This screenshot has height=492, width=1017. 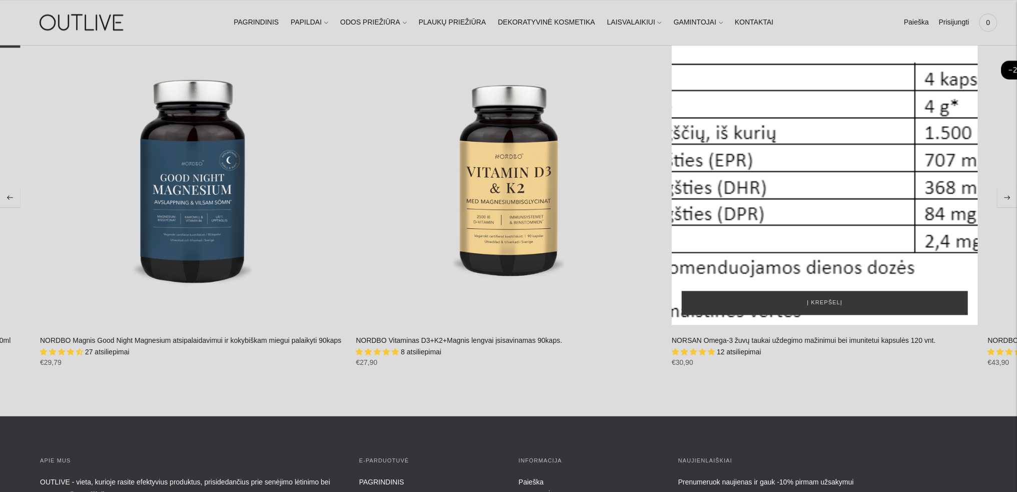 What do you see at coordinates (683, 362) in the screenshot?
I see `span: €30,90` at bounding box center [683, 362].